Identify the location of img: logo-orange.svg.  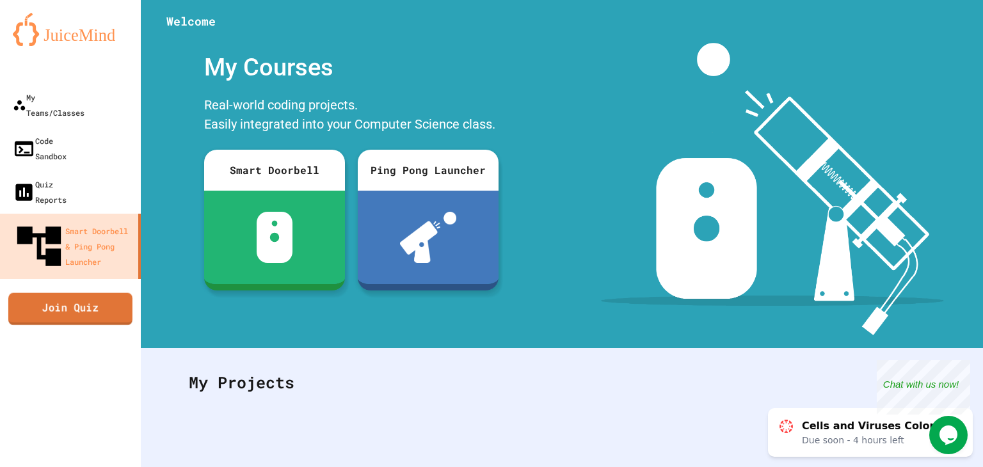
(70, 29).